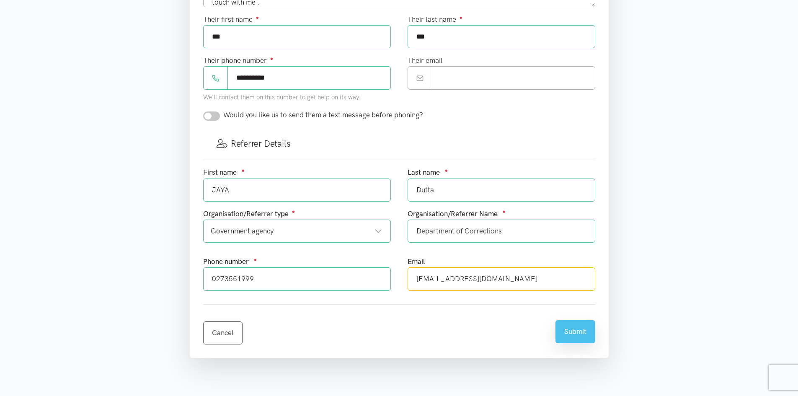  What do you see at coordinates (226, 261) in the screenshot?
I see `label: Phone number` at bounding box center [226, 261].